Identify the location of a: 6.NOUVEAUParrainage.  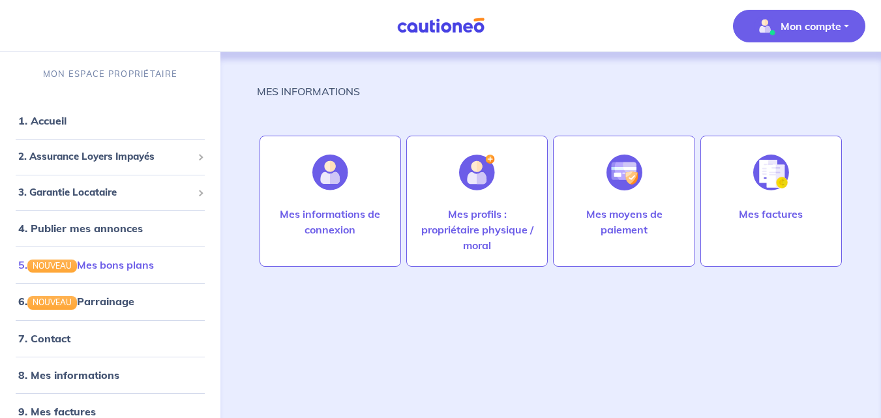
(76, 301).